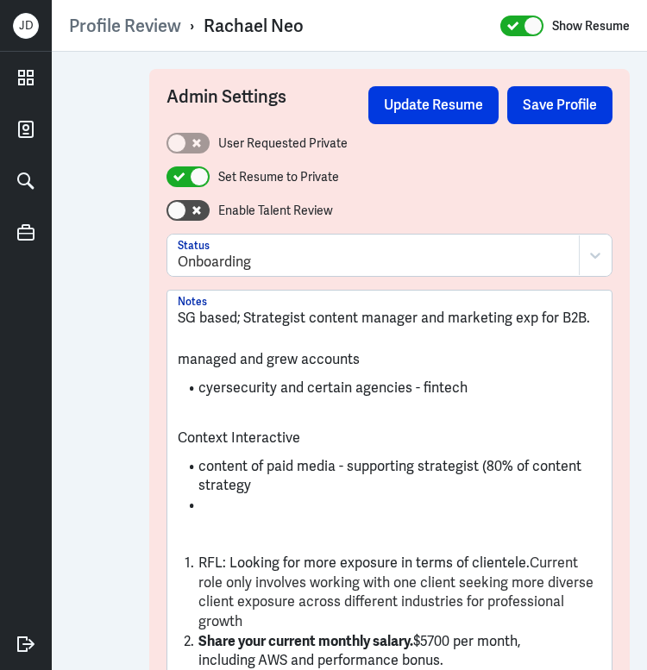 Image resolution: width=647 pixels, height=670 pixels. Describe the element at coordinates (560, 105) in the screenshot. I see `button: Save Profile` at that location.